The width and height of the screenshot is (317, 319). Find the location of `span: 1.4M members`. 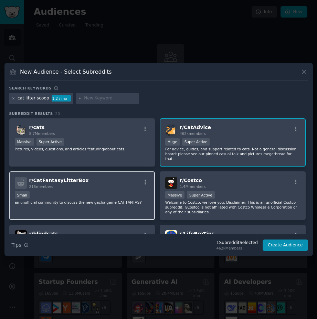

span: 1.4M members is located at coordinates (193, 186).